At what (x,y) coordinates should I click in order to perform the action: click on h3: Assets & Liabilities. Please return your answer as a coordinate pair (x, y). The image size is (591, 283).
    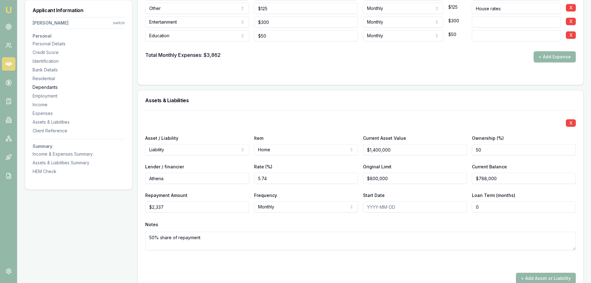
    Looking at the image, I should click on (361, 100).